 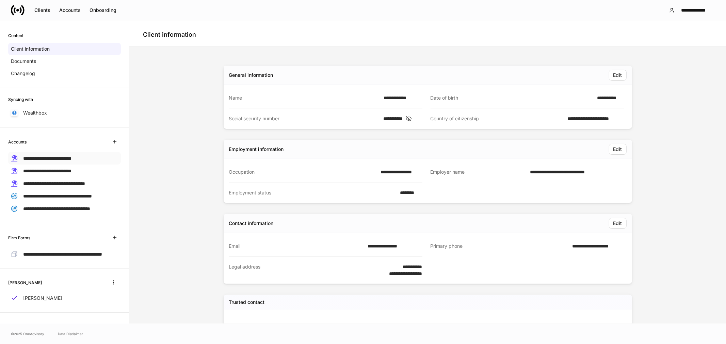 What do you see at coordinates (247, 302) in the screenshot?
I see `h5: Trusted contact` at bounding box center [247, 302].